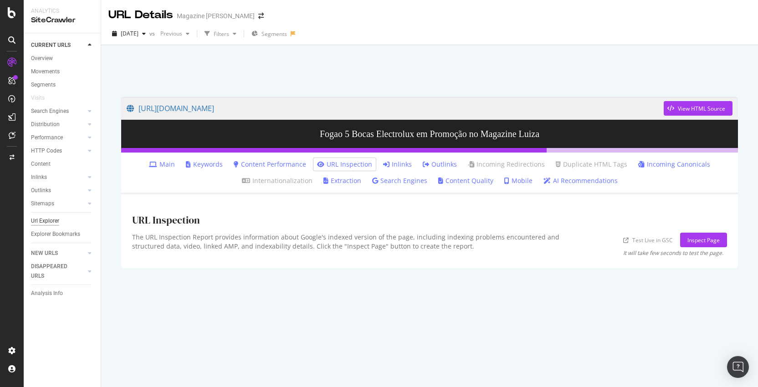 The height and width of the screenshot is (387, 758). Describe the element at coordinates (703, 240) in the screenshot. I see `button: Inspect Page` at that location.